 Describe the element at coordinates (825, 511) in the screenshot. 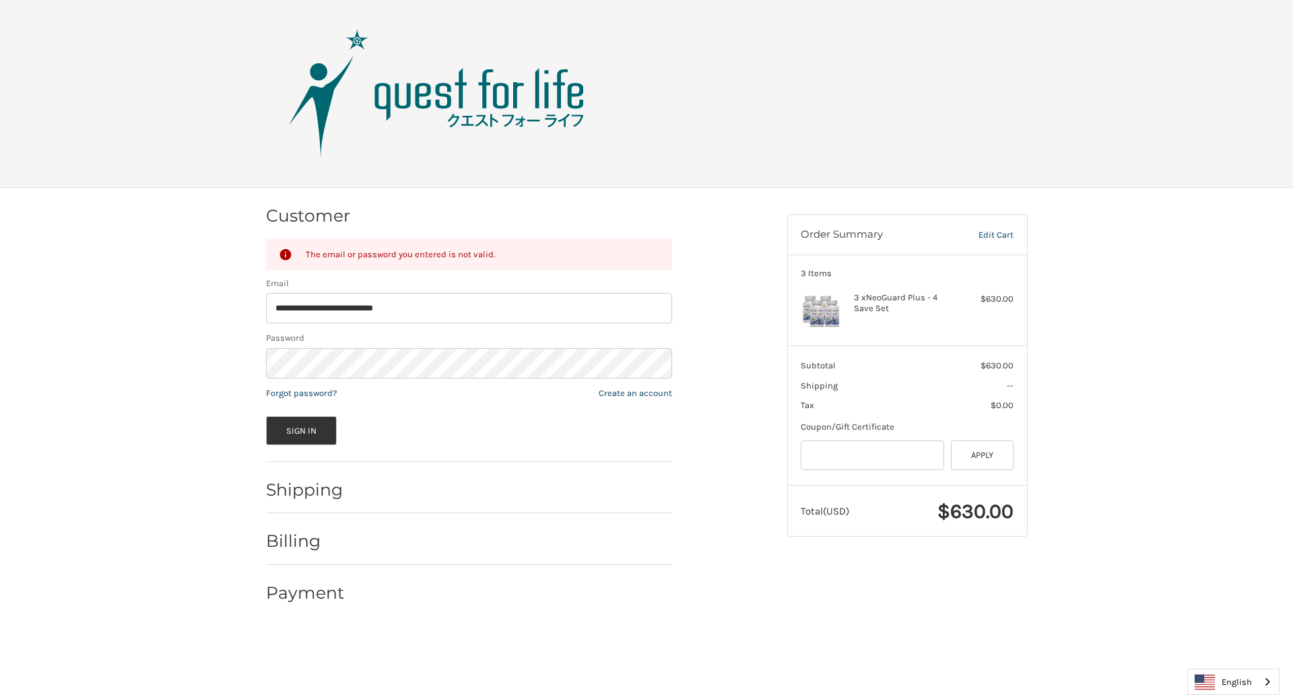

I see `span: Total (USD)` at that location.